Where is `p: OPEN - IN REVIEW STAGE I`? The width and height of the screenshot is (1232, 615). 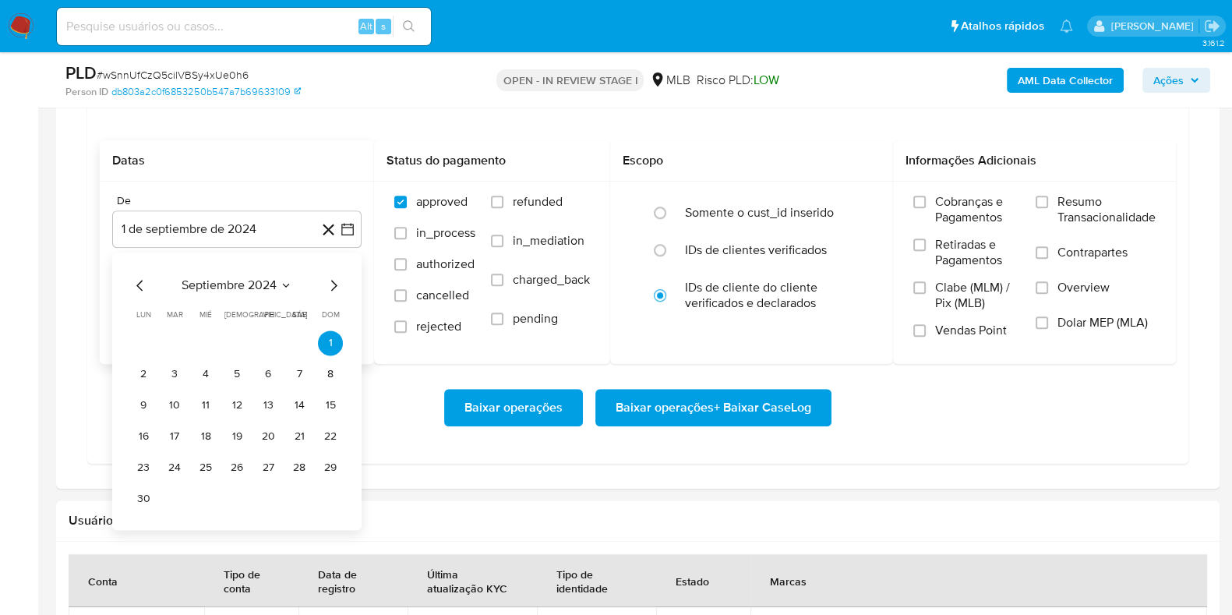
p: OPEN - IN REVIEW STAGE I is located at coordinates (570, 80).